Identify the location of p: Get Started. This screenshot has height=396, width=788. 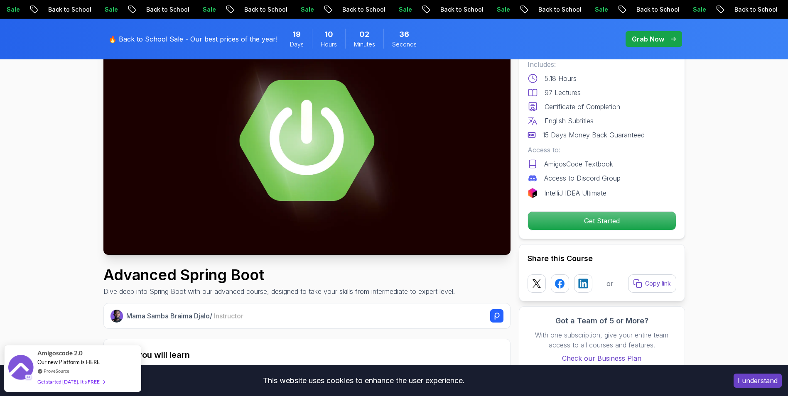
(602, 221).